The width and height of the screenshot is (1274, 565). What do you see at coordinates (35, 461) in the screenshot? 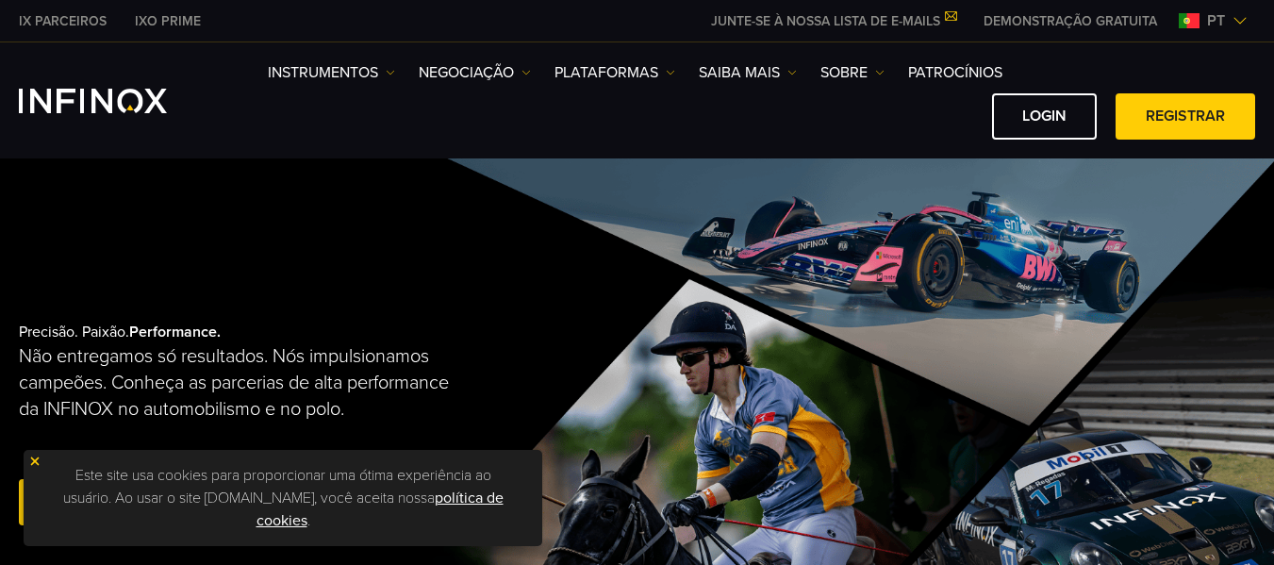
I see `img: yellow close icon` at bounding box center [35, 461].